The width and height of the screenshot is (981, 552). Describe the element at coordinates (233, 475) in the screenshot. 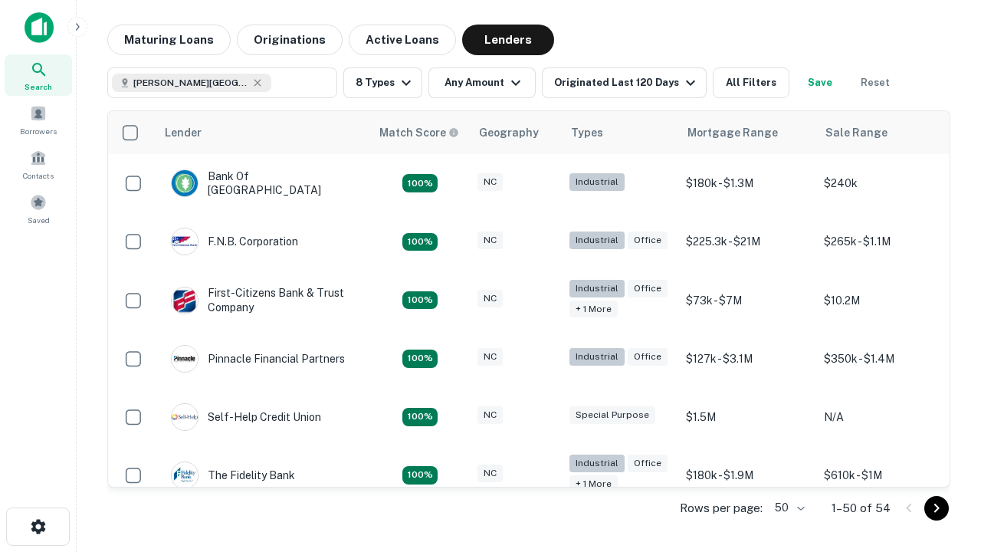

I see `div: The Fidelity Bank` at that location.